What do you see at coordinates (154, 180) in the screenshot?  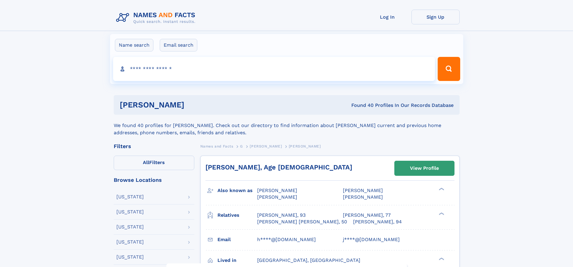 I see `div: Browse Locations` at bounding box center [154, 180].